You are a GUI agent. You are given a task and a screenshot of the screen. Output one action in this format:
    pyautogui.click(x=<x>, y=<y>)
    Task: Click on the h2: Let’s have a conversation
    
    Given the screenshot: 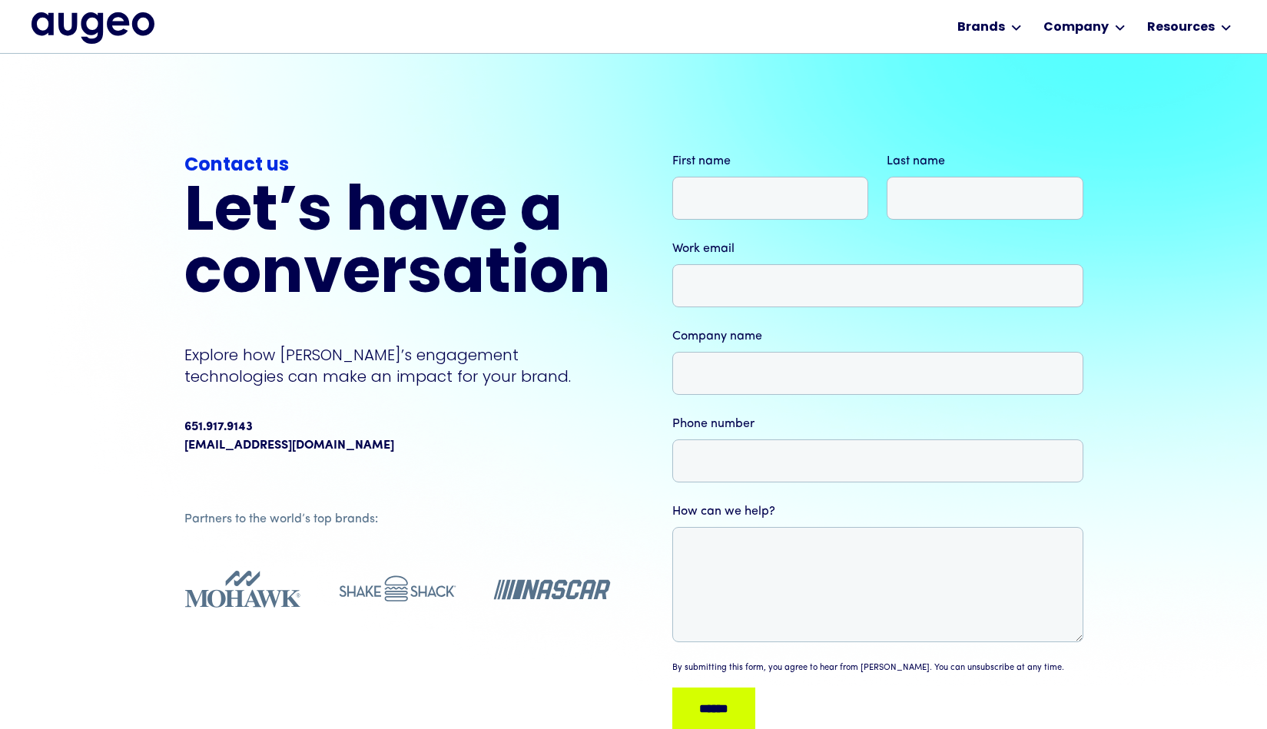 What is the action you would take?
    pyautogui.click(x=397, y=245)
    